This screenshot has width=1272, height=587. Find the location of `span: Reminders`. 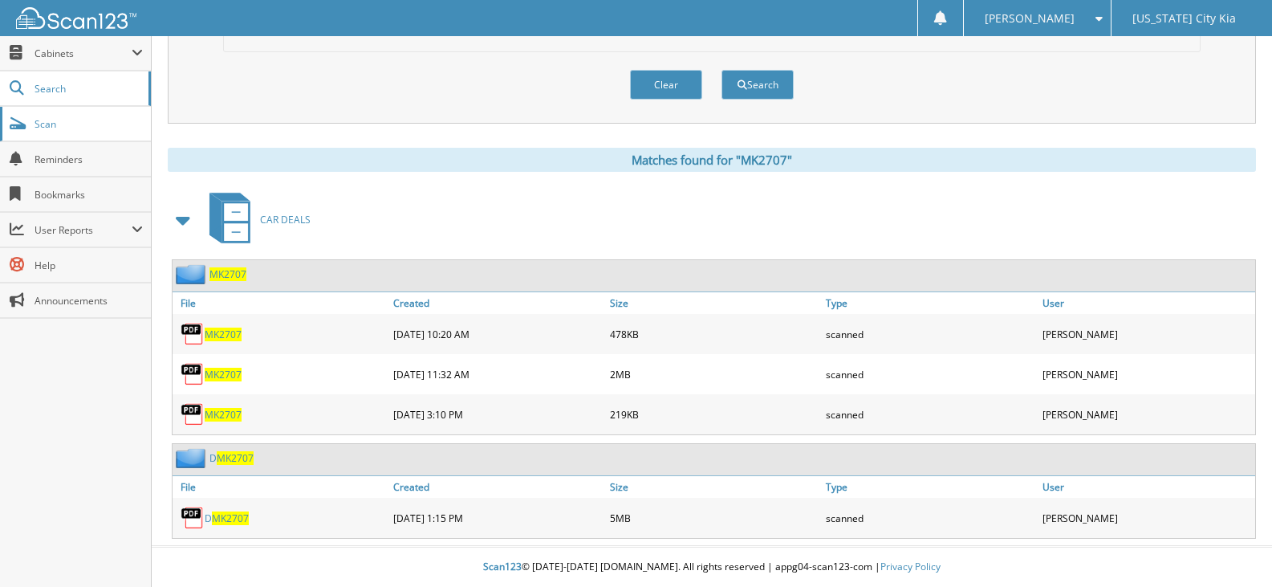

span: Reminders is located at coordinates (88, 159).